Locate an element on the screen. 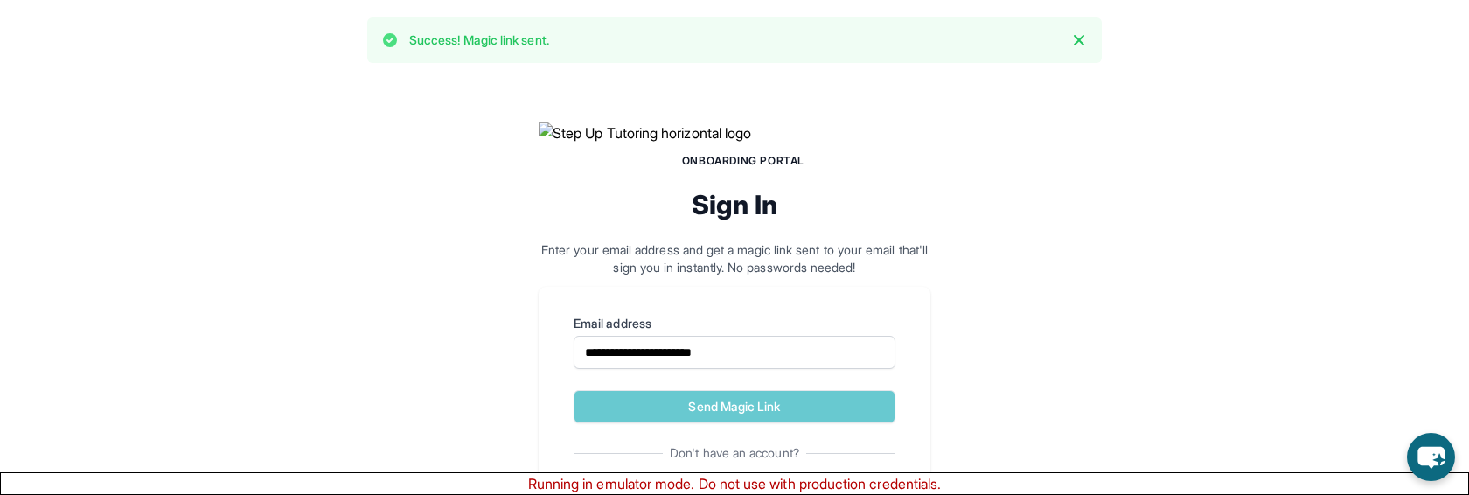 This screenshot has width=1469, height=495. h2: Sign In is located at coordinates (734, 205).